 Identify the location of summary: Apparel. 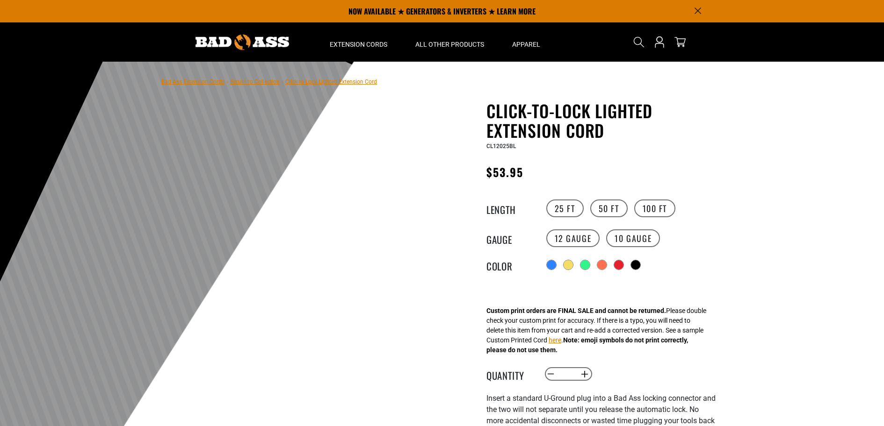
(526, 42).